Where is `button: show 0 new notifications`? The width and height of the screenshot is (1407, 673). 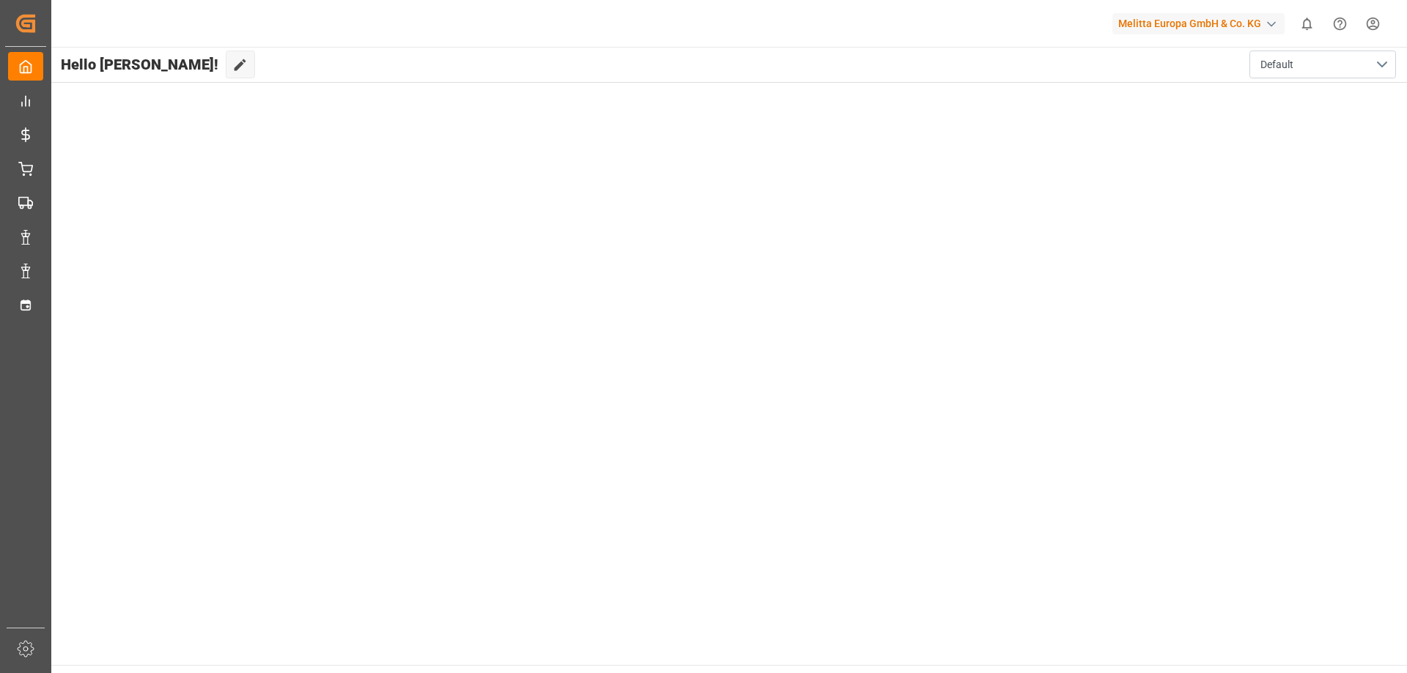 button: show 0 new notifications is located at coordinates (1306, 23).